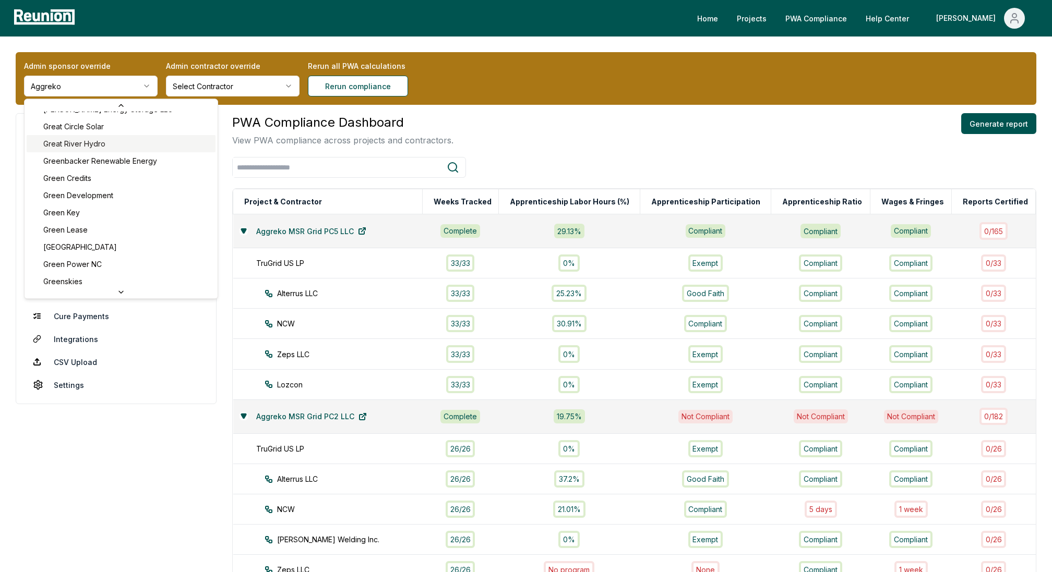  Describe the element at coordinates (63, 281) in the screenshot. I see `span: Greenskies` at that location.